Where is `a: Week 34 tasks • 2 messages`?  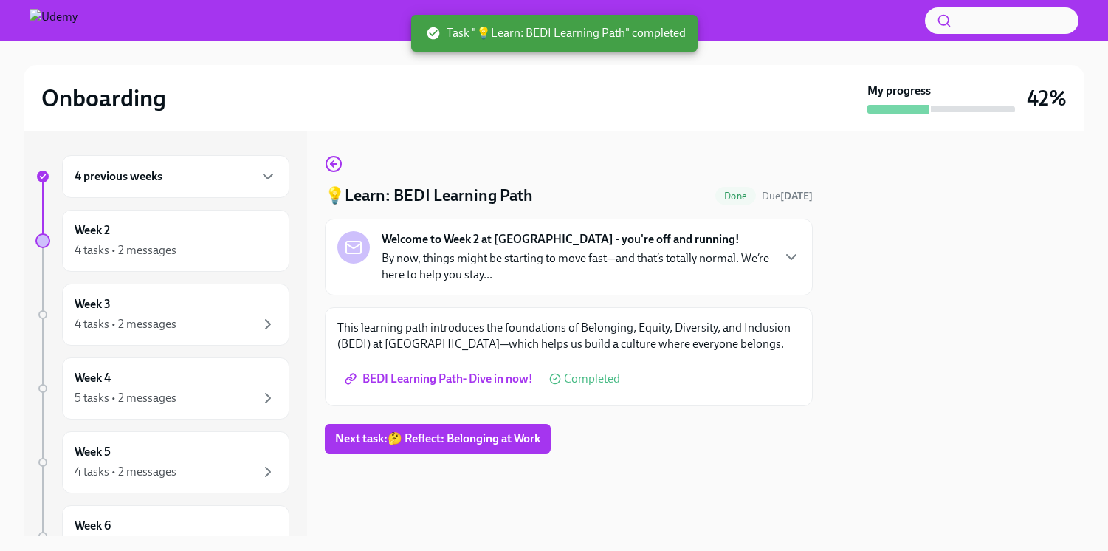 a: Week 34 tasks • 2 messages is located at coordinates (162, 314).